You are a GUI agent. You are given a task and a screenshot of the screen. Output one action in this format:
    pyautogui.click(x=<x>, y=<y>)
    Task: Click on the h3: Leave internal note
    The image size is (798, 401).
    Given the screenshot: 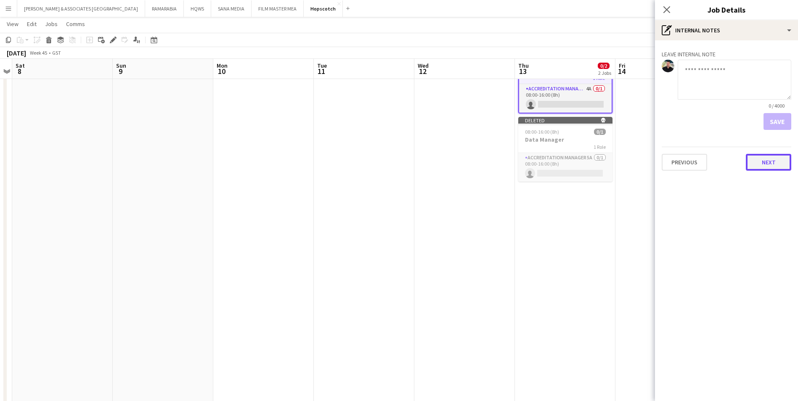 What is the action you would take?
    pyautogui.click(x=726, y=54)
    